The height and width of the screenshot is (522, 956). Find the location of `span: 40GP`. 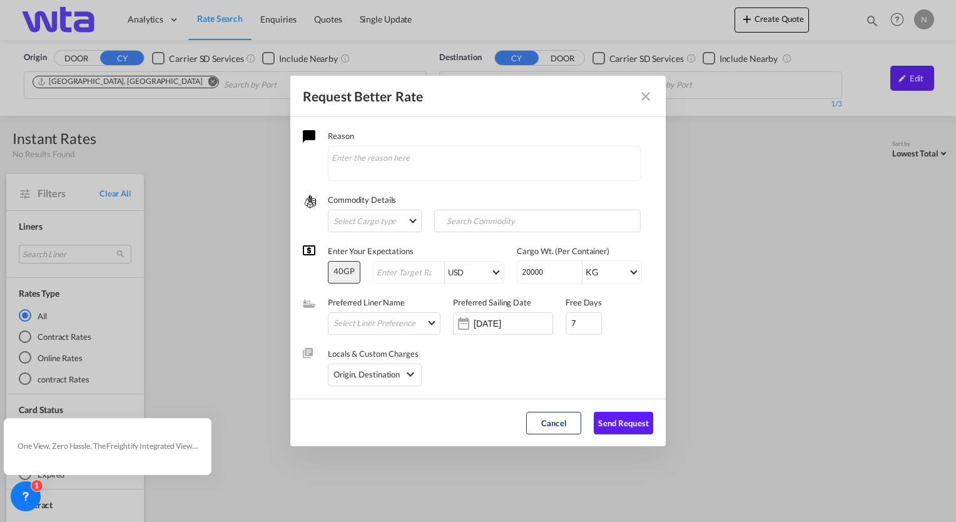

span: 40GP is located at coordinates (344, 271).